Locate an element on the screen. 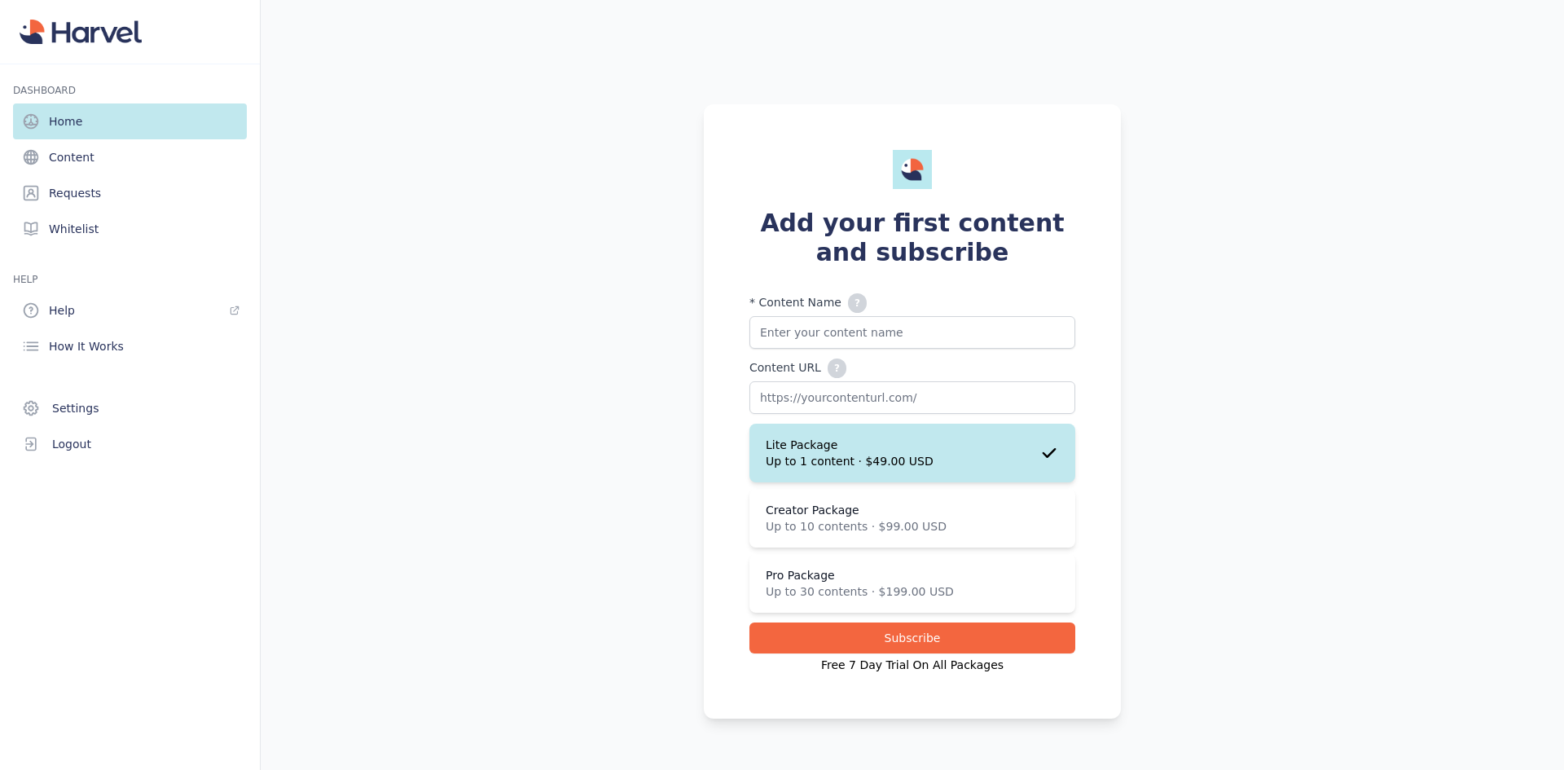 This screenshot has width=1564, height=770. a: Settings is located at coordinates (129, 408).